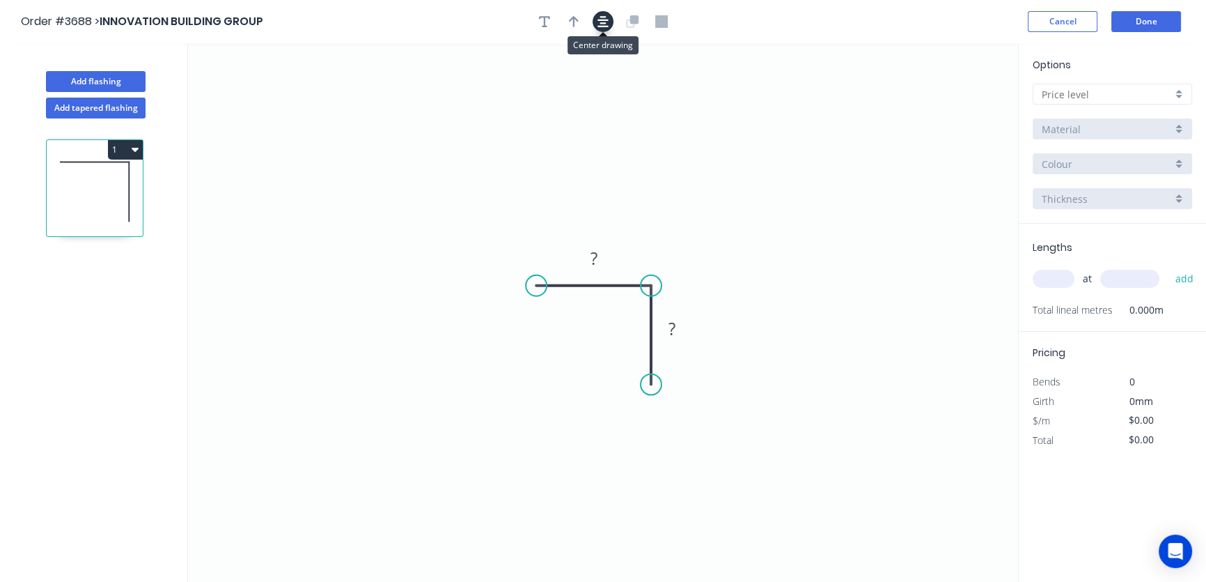  Describe the element at coordinates (1142, 401) in the screenshot. I see `span: 0mm` at that location.